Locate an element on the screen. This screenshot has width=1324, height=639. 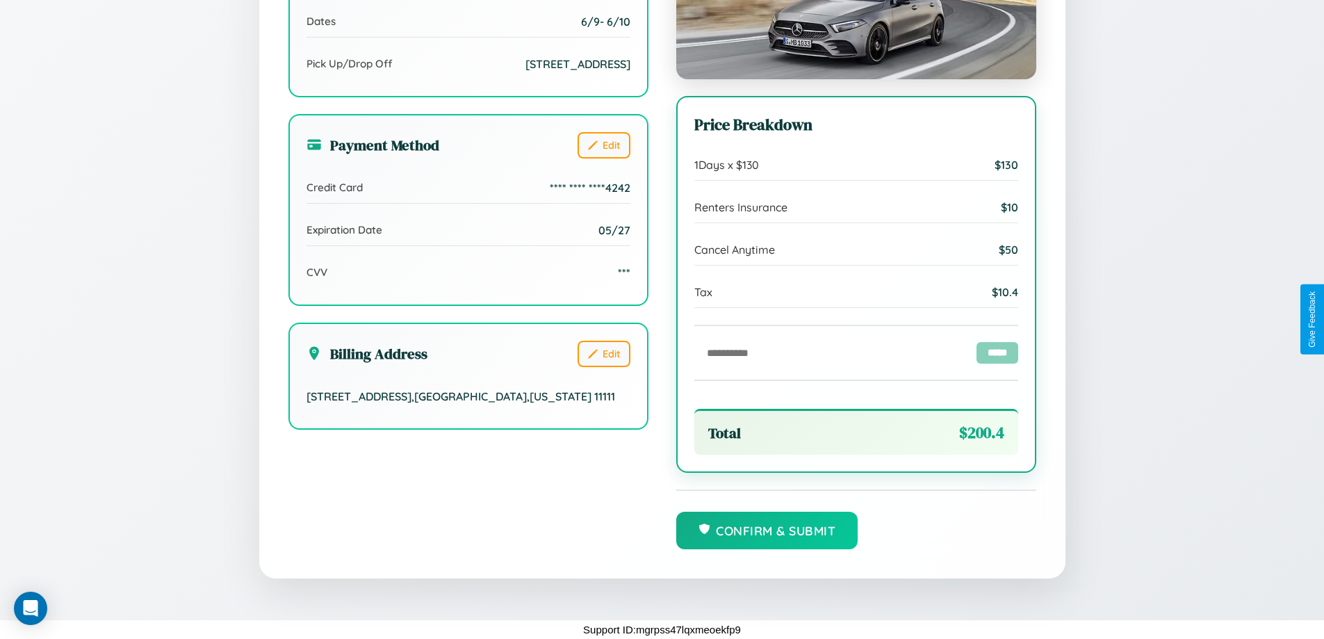
span: Renters Insurance is located at coordinates (741, 207).